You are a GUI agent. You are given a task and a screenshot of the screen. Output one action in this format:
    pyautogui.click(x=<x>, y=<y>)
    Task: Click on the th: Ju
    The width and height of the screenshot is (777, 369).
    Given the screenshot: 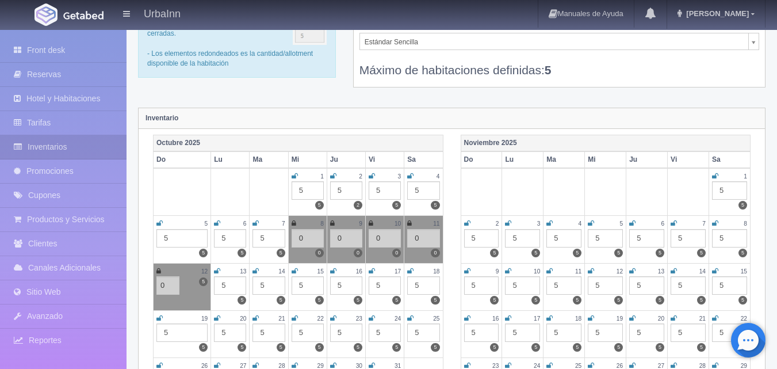 What is the action you would take?
    pyautogui.click(x=647, y=159)
    